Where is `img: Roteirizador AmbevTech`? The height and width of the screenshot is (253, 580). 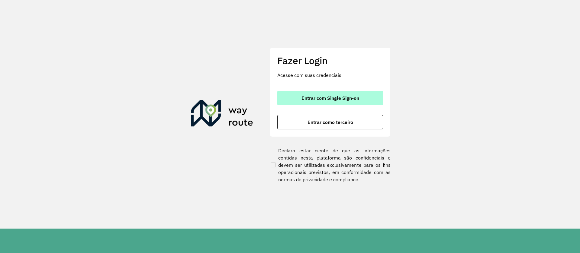
img: Roteirizador AmbevTech is located at coordinates (222, 115).